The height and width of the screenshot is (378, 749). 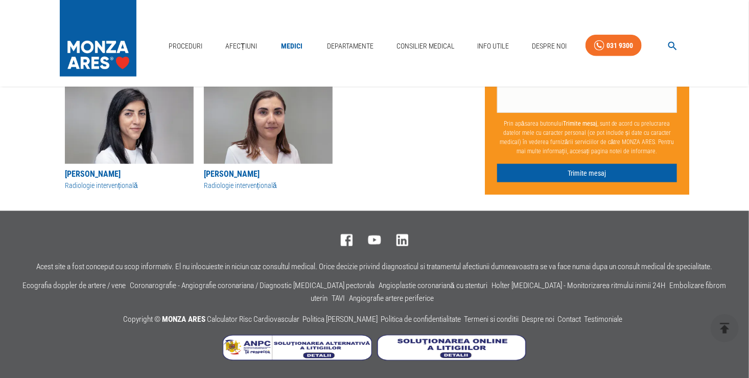 I want to click on a: Testimoniale, so click(x=603, y=320).